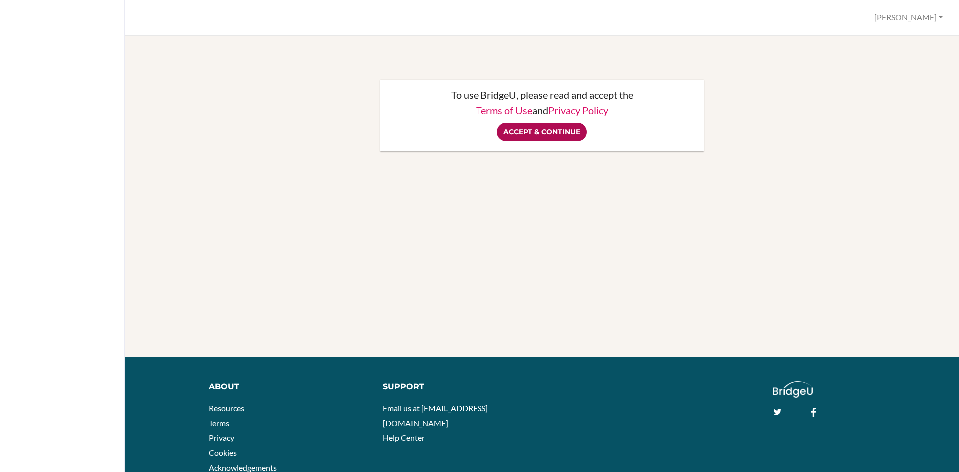 The width and height of the screenshot is (959, 472). I want to click on a: Terms, so click(219, 423).